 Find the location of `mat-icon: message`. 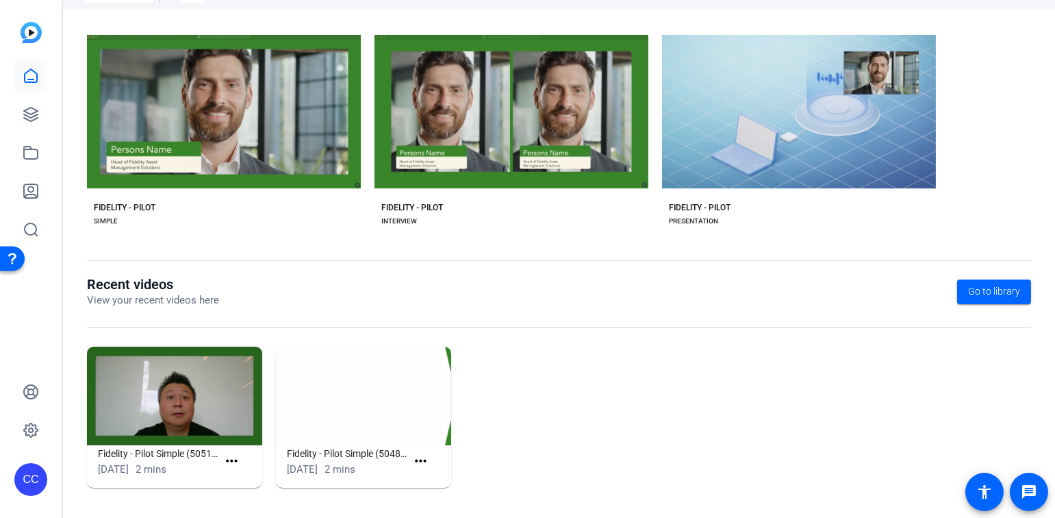

mat-icon: message is located at coordinates (1029, 492).